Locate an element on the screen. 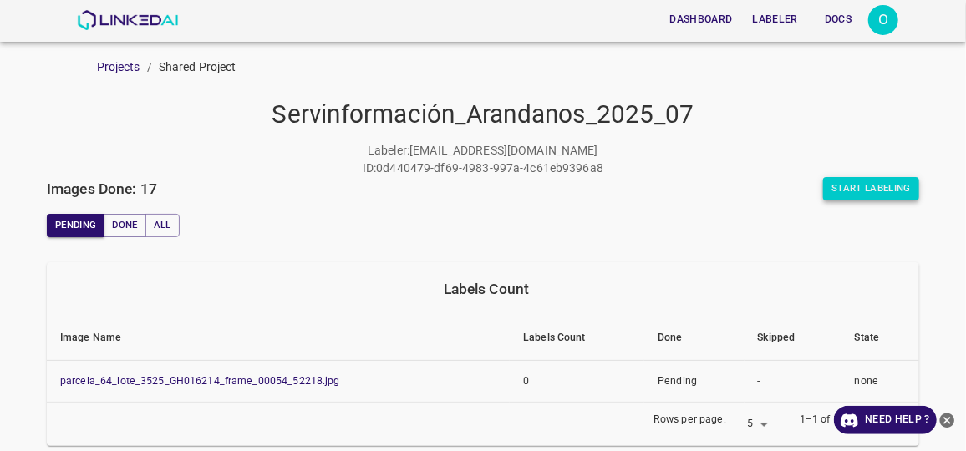 This screenshot has height=451, width=966. img: LinkedAI is located at coordinates (127, 20).